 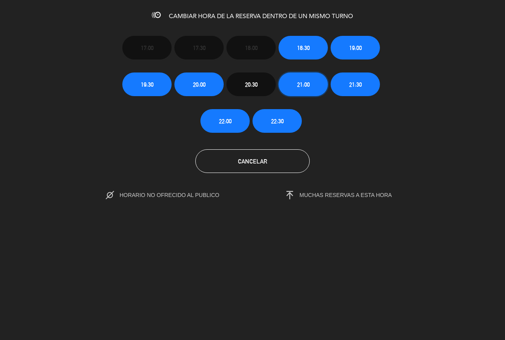 I want to click on button: 18:30, so click(x=303, y=48).